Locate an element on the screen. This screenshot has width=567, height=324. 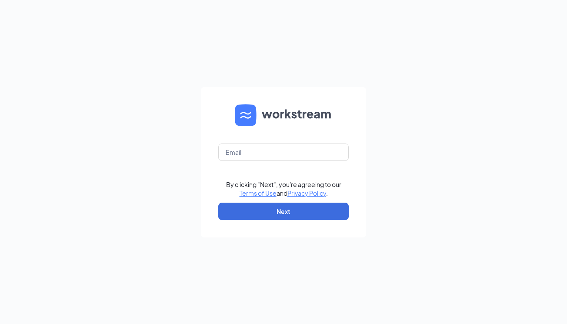
button: Next is located at coordinates (284, 211).